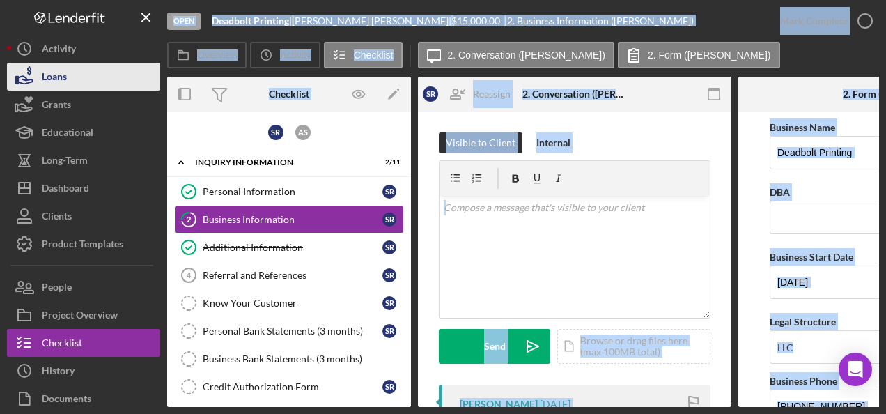  What do you see at coordinates (54, 78) in the screenshot?
I see `div: Loans` at bounding box center [54, 78].